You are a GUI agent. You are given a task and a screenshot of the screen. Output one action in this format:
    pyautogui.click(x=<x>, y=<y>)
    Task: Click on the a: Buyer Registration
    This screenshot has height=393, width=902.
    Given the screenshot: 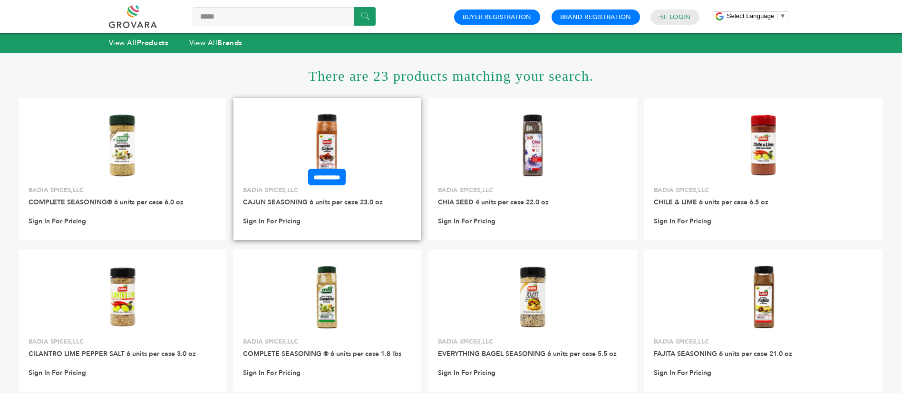 What is the action you would take?
    pyautogui.click(x=497, y=17)
    